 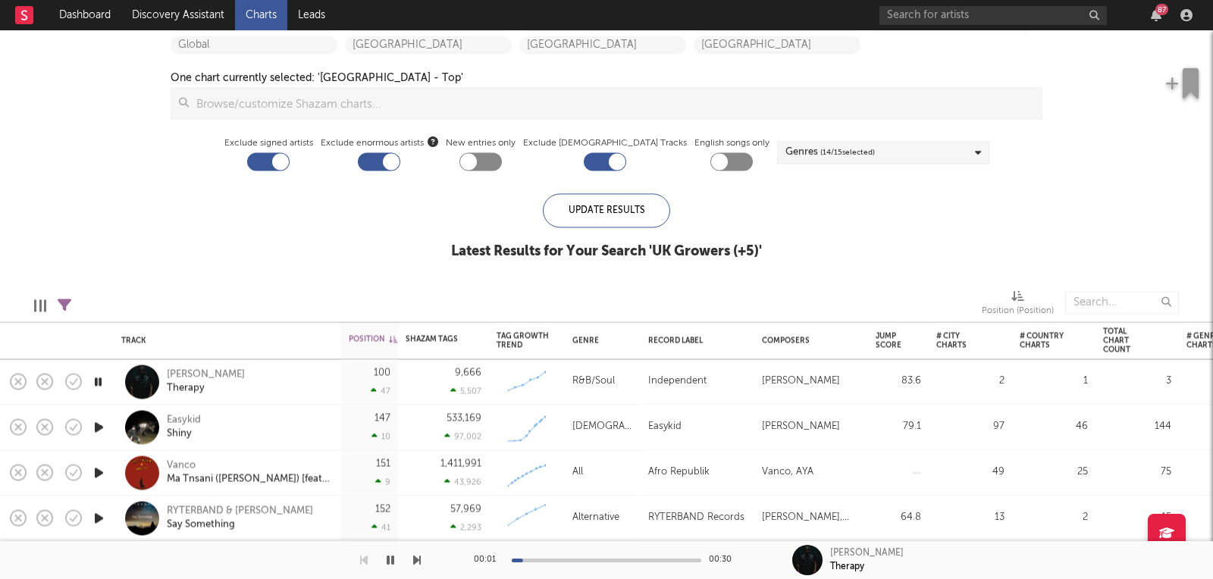 I want to click on div: Genre, so click(x=599, y=340).